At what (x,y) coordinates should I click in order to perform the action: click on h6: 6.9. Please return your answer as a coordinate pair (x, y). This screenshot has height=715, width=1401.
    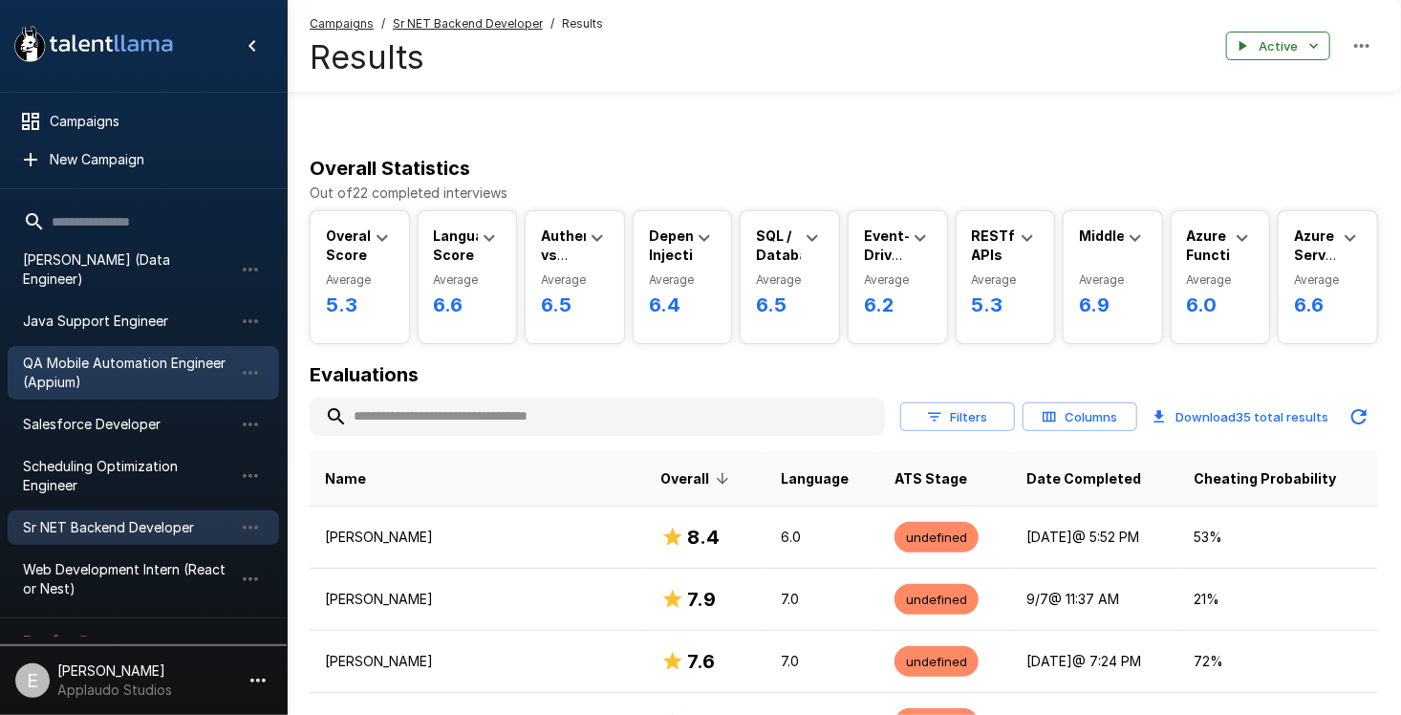
    Looking at the image, I should click on (1112, 305).